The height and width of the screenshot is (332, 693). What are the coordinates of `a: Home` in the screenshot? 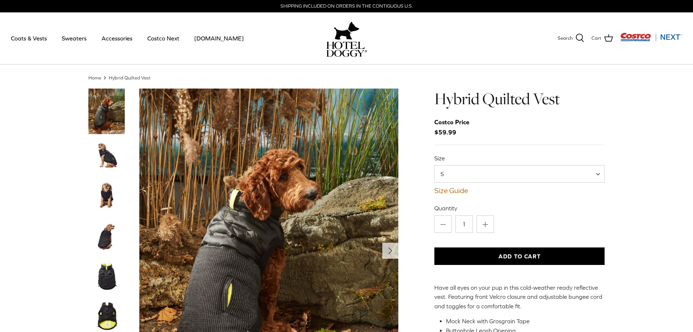 It's located at (95, 77).